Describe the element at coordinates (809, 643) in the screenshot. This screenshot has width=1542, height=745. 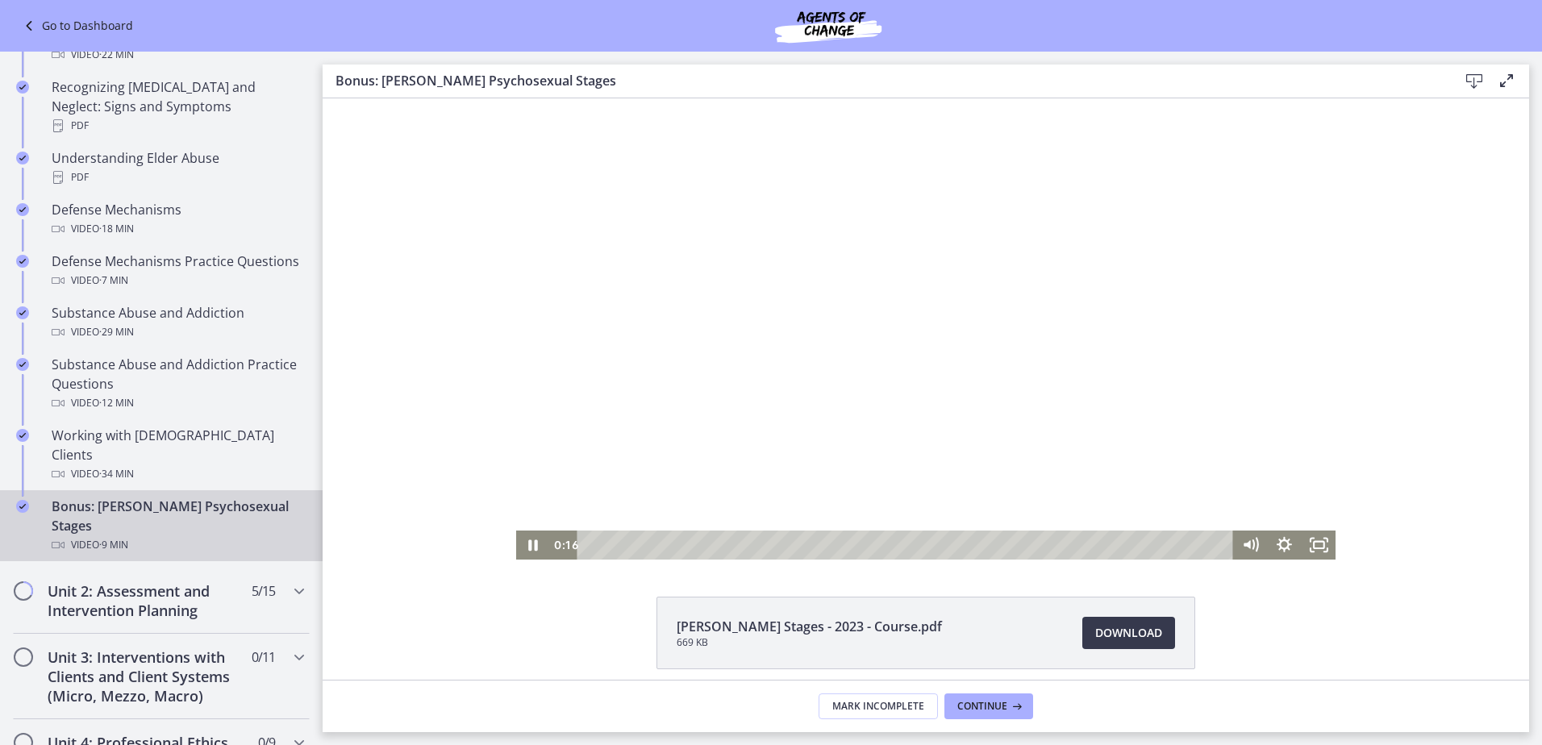
I see `span: 669 KB` at that location.